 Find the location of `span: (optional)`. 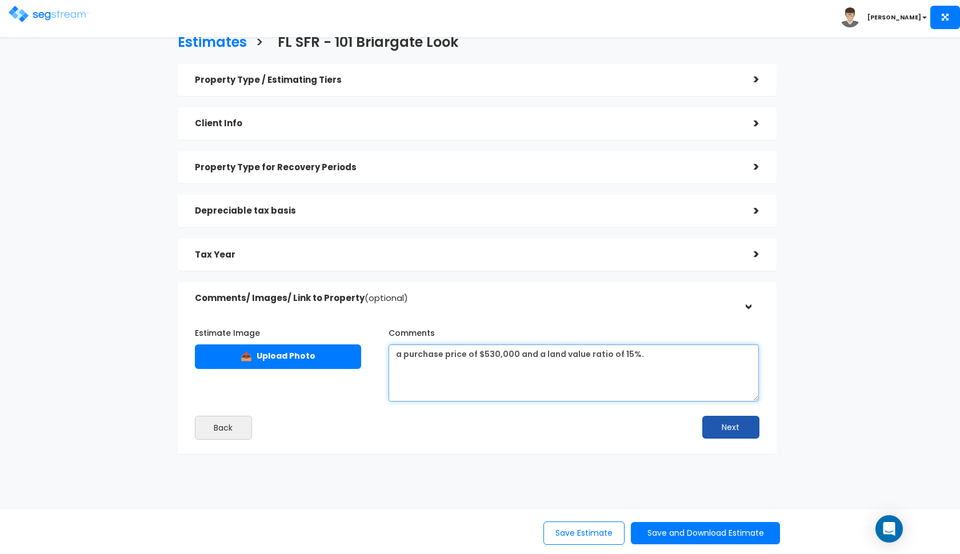

span: (optional) is located at coordinates (386, 298).